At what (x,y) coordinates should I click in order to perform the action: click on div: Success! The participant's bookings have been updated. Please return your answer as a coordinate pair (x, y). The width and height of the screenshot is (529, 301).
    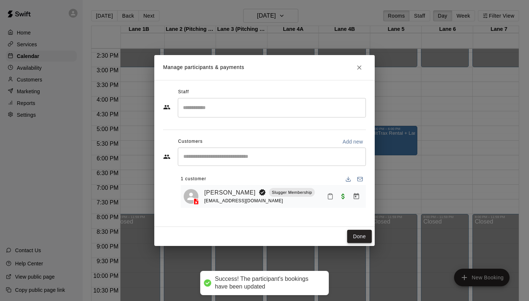
    Looking at the image, I should click on (268, 283).